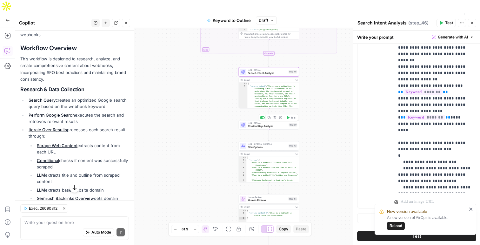 This screenshot has width=480, height=245. What do you see at coordinates (243, 177) in the screenshot?
I see `div: 6` at bounding box center [243, 177].